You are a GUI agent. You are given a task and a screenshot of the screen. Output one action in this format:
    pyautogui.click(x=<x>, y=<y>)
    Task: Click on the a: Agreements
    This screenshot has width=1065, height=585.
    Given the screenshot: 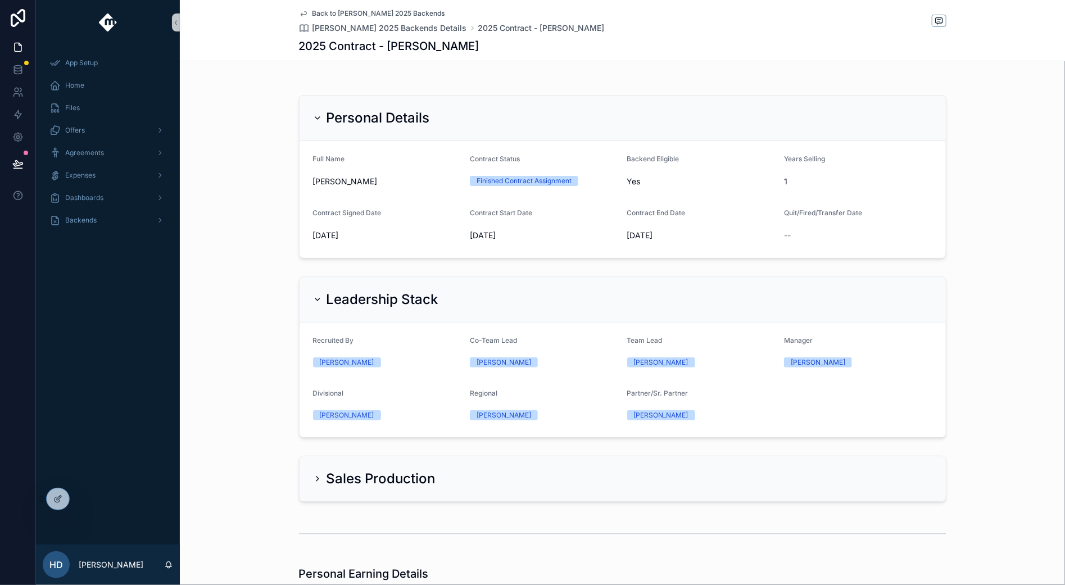 What is the action you would take?
    pyautogui.click(x=108, y=153)
    